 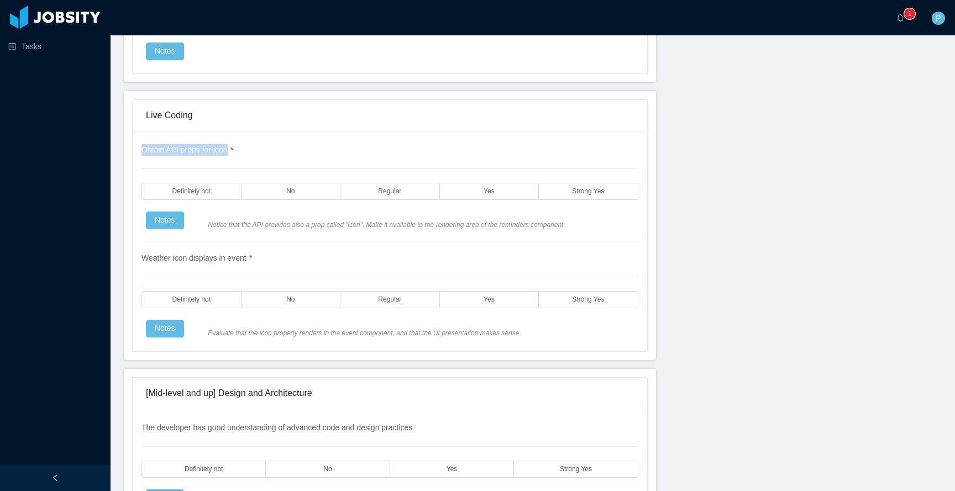 I want to click on p: 1, so click(x=910, y=14).